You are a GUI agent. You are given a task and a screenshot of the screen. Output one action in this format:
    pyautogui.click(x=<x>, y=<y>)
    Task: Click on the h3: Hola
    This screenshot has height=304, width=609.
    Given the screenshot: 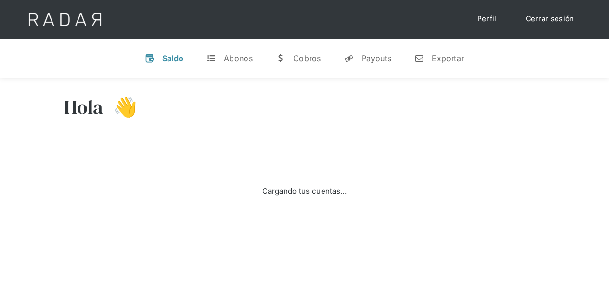 What is the action you would take?
    pyautogui.click(x=84, y=107)
    